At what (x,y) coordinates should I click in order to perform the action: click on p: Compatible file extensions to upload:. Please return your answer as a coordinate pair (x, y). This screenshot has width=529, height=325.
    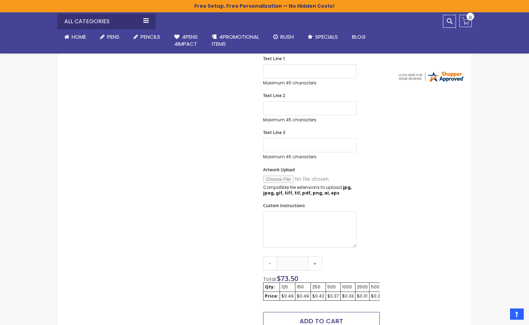
    Looking at the image, I should click on (310, 190).